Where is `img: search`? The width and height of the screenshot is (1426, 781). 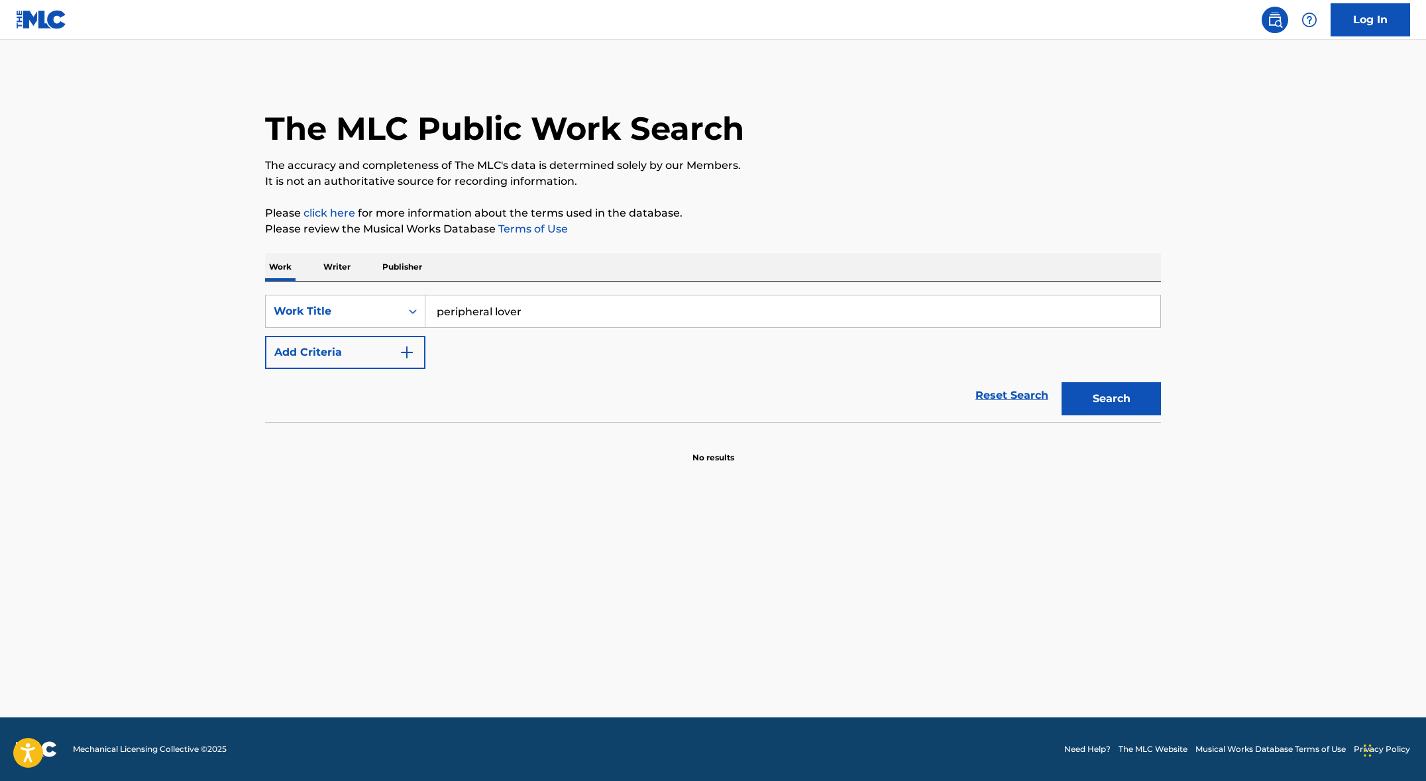
img: search is located at coordinates (1275, 20).